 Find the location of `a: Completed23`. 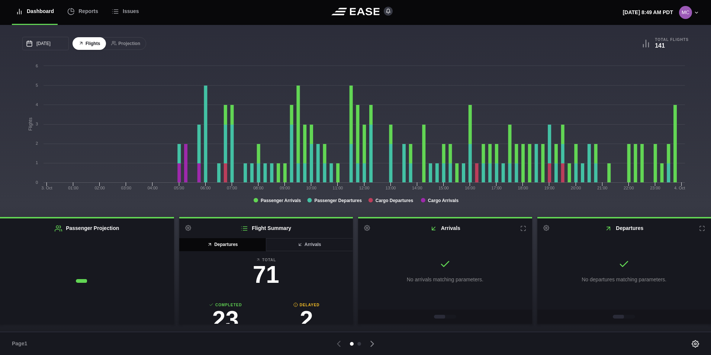

a: Completed23 is located at coordinates (226, 318).